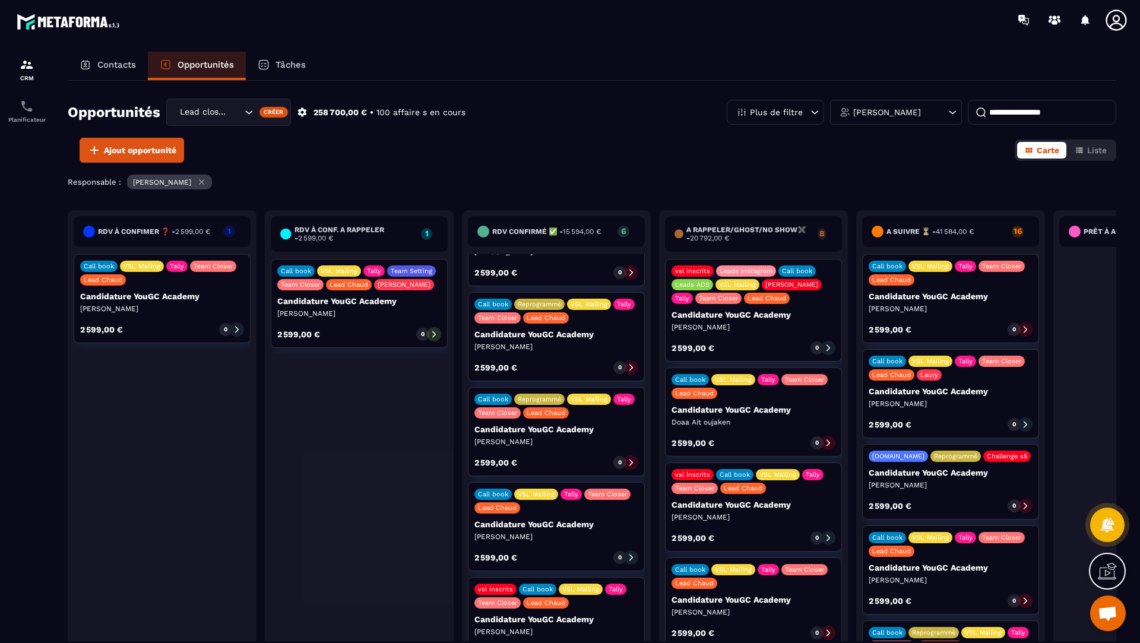  I want to click on h6: A SUIVRE ⏳ -, so click(930, 232).